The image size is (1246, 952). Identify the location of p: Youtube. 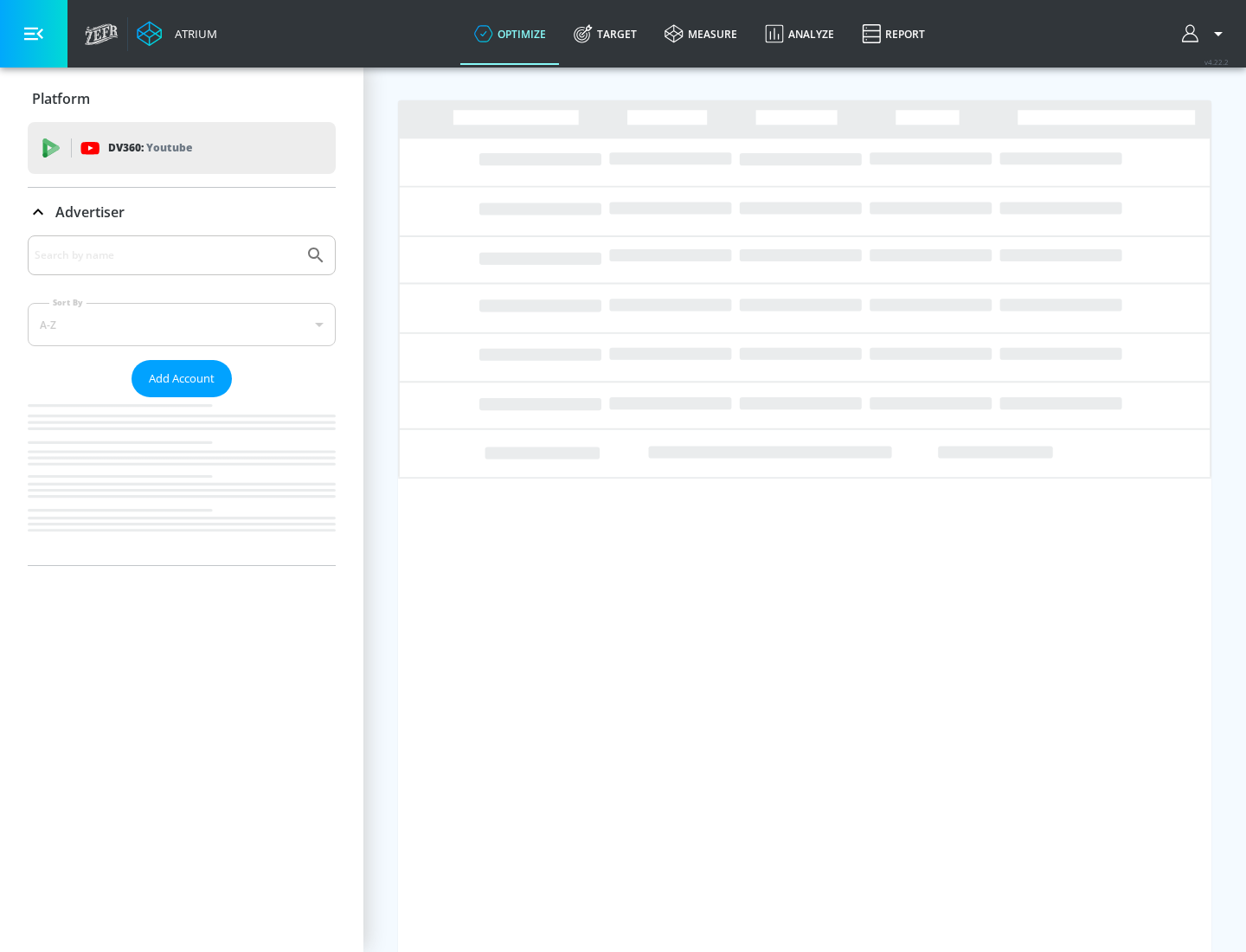
(169, 148).